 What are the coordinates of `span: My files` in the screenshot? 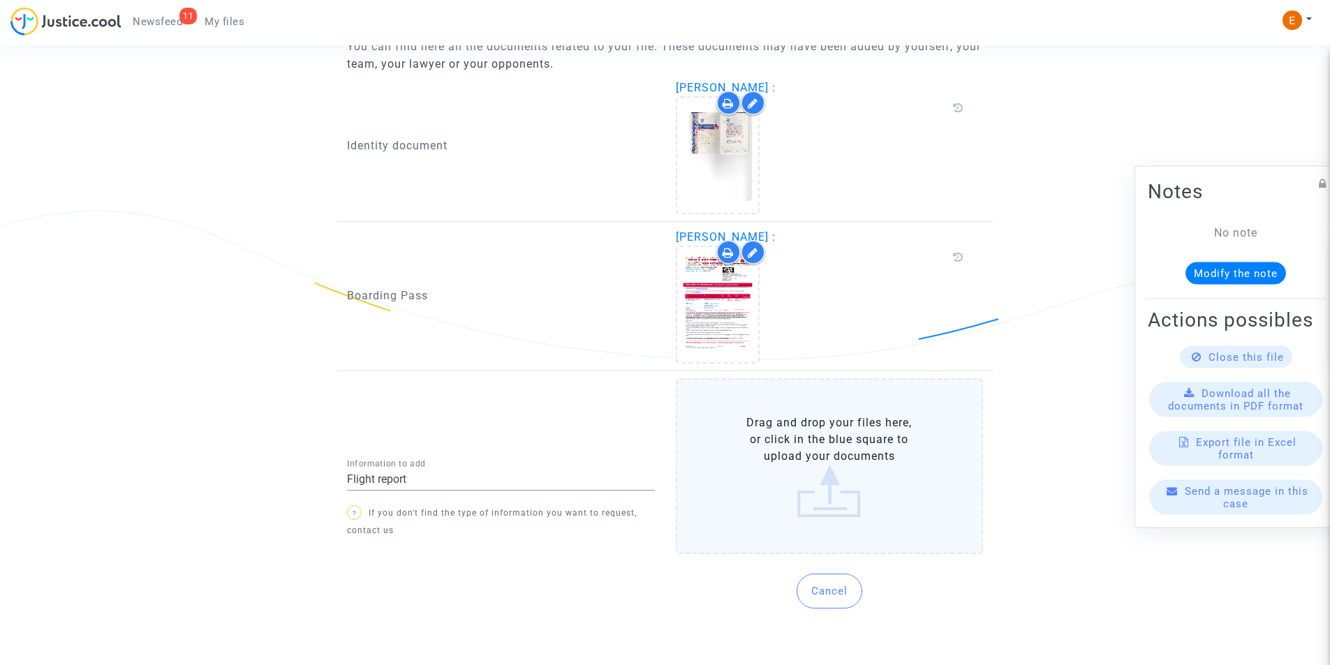 It's located at (224, 22).